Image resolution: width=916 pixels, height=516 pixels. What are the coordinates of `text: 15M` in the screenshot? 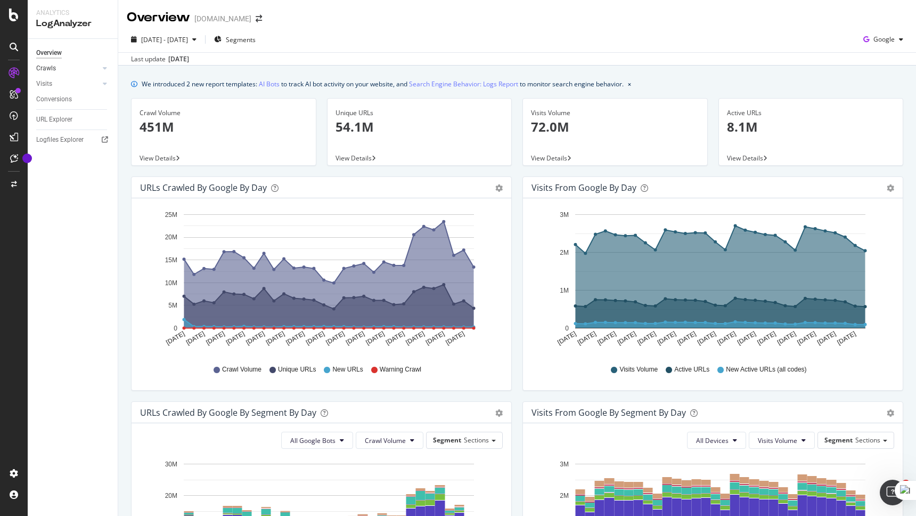 It's located at (171, 260).